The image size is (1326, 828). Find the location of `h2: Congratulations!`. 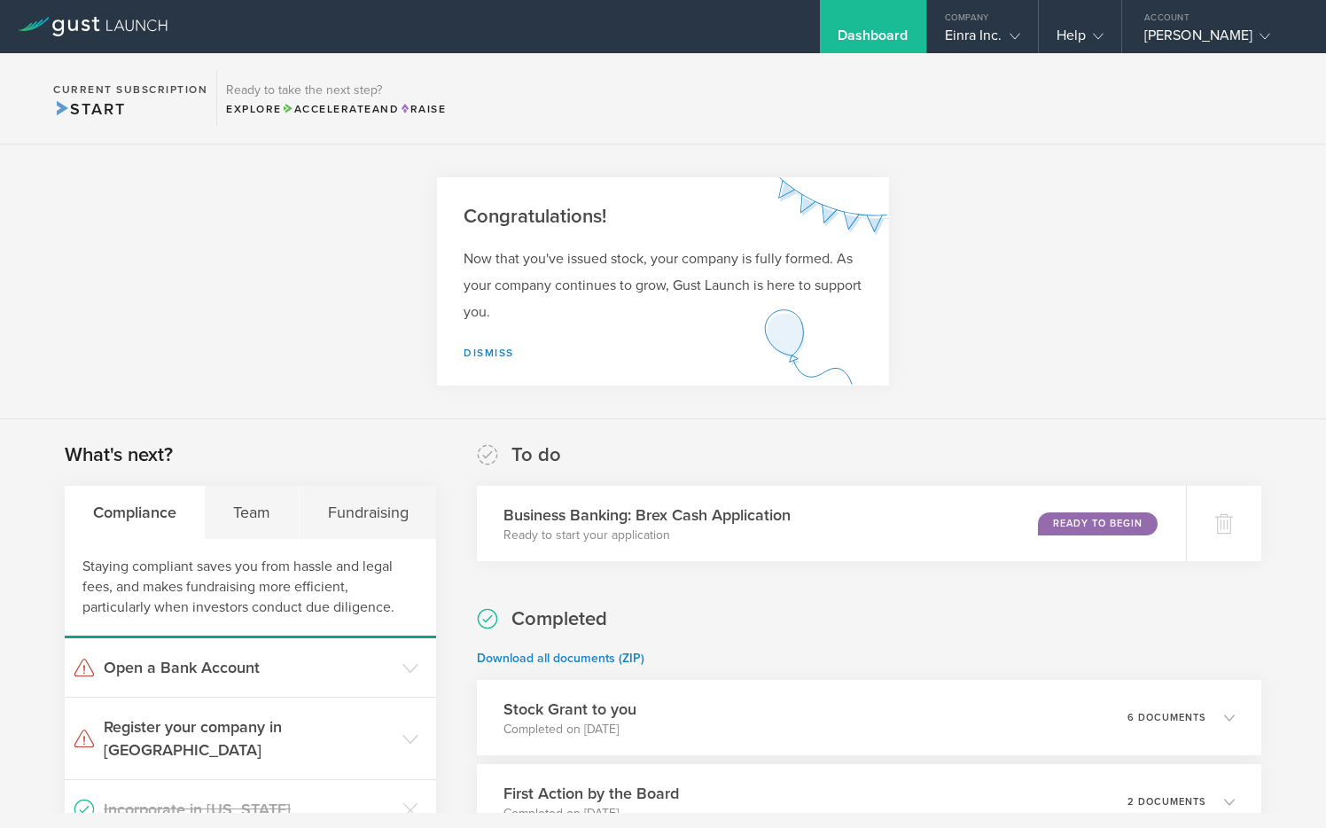

h2: Congratulations! is located at coordinates (663, 216).